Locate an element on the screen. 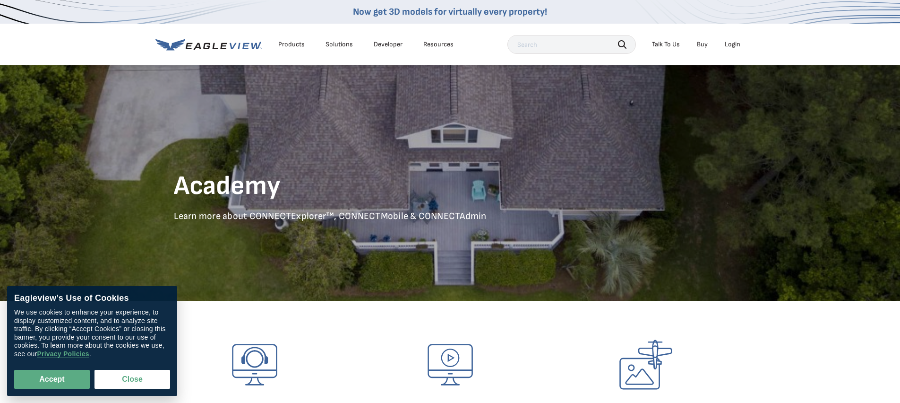  div: Talk To Us is located at coordinates (666, 44).